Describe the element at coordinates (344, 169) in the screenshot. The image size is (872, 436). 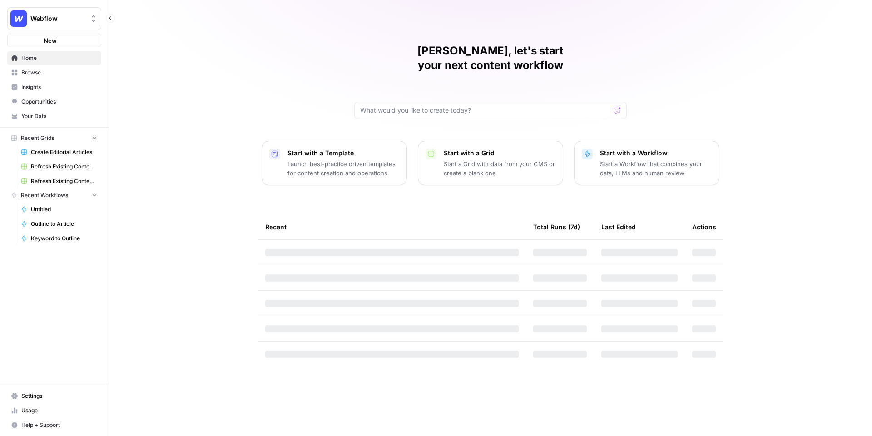
I see `p: Launch best-practice driven templates for content creation and operations` at that location.